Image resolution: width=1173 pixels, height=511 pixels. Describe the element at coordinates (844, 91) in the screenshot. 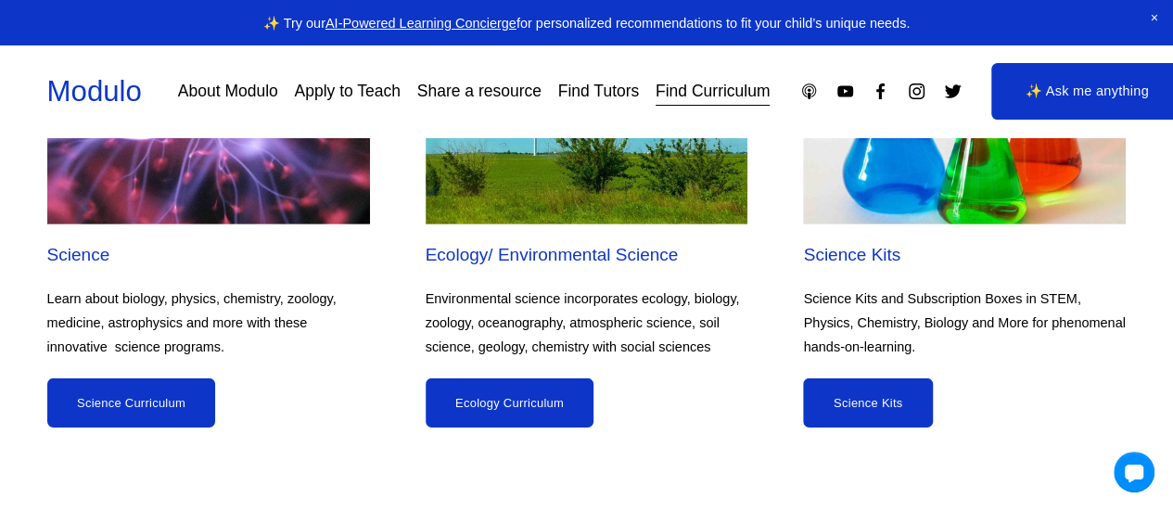

I see `a: YouTube` at that location.